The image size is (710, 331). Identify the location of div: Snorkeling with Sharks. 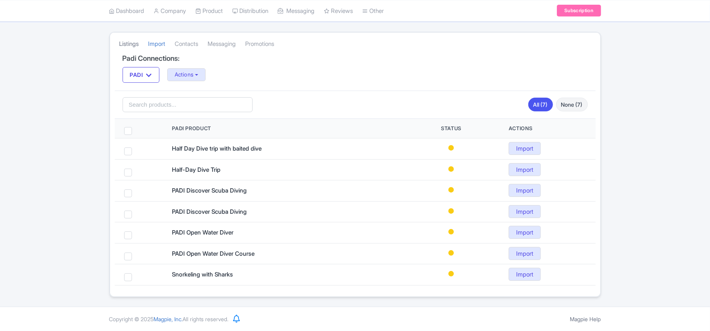
(231, 274).